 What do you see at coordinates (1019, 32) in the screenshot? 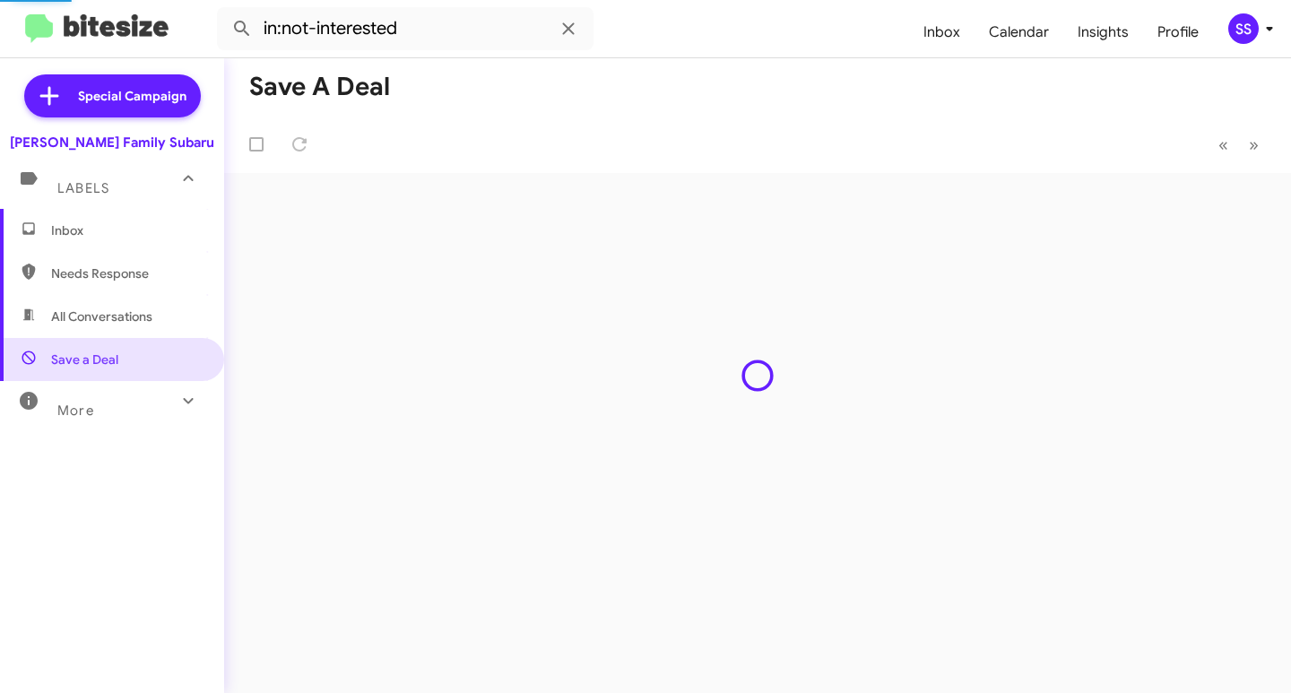
I see `span: Calendar` at bounding box center [1019, 32].